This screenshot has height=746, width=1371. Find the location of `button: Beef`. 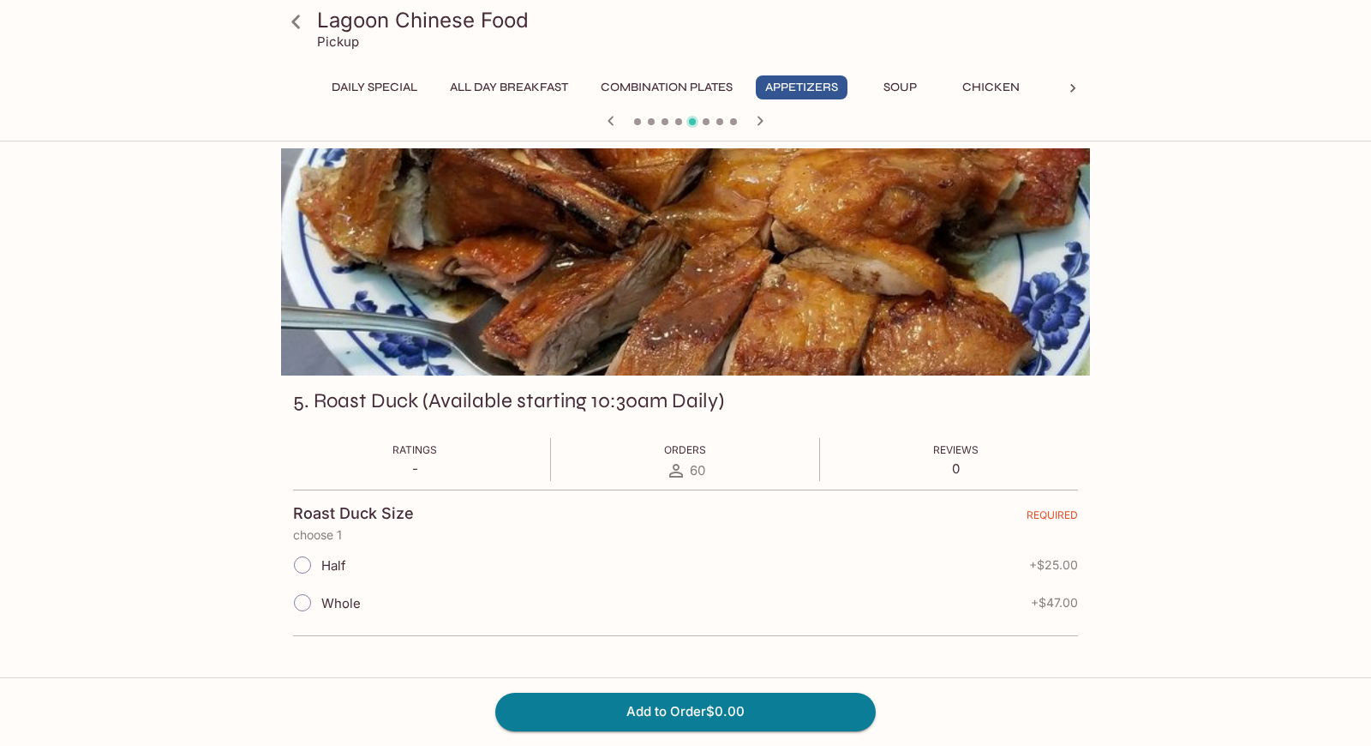

button: Beef is located at coordinates (1082, 87).